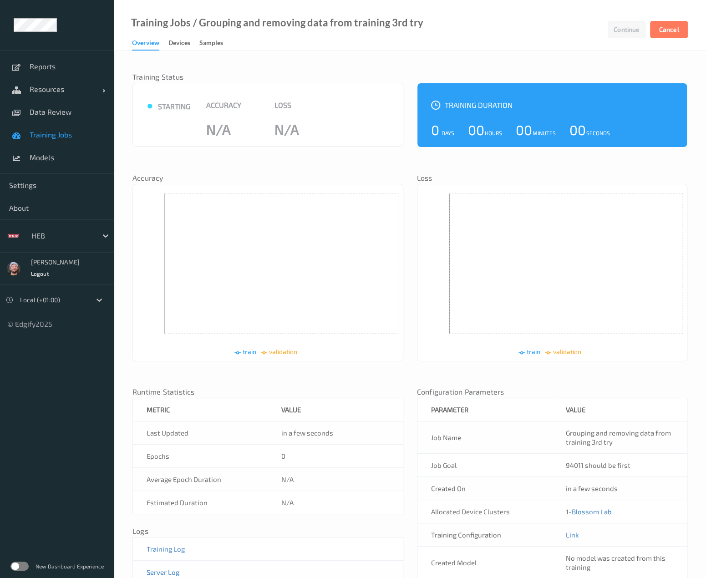  What do you see at coordinates (268, 78) in the screenshot?
I see `nav: Training Status` at bounding box center [268, 78].